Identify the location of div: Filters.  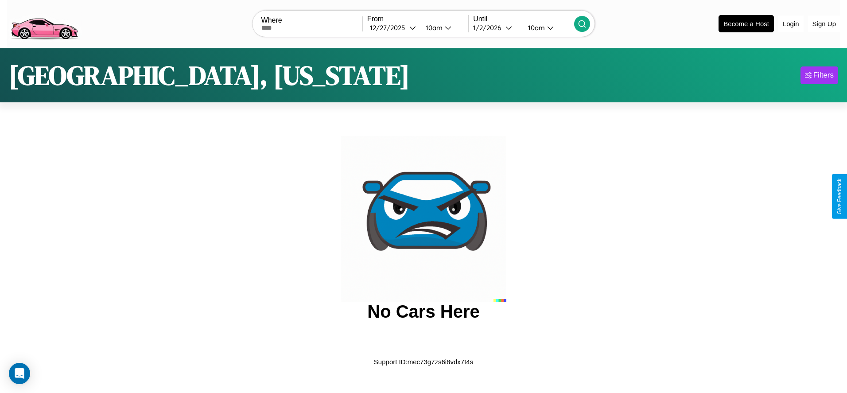
(823, 75).